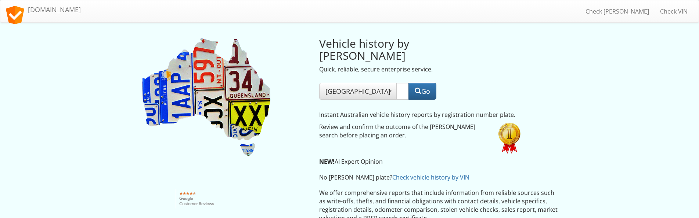  What do you see at coordinates (403, 69) in the screenshot?
I see `p: Quick, reliable, secure enterprise service.` at bounding box center [403, 69].